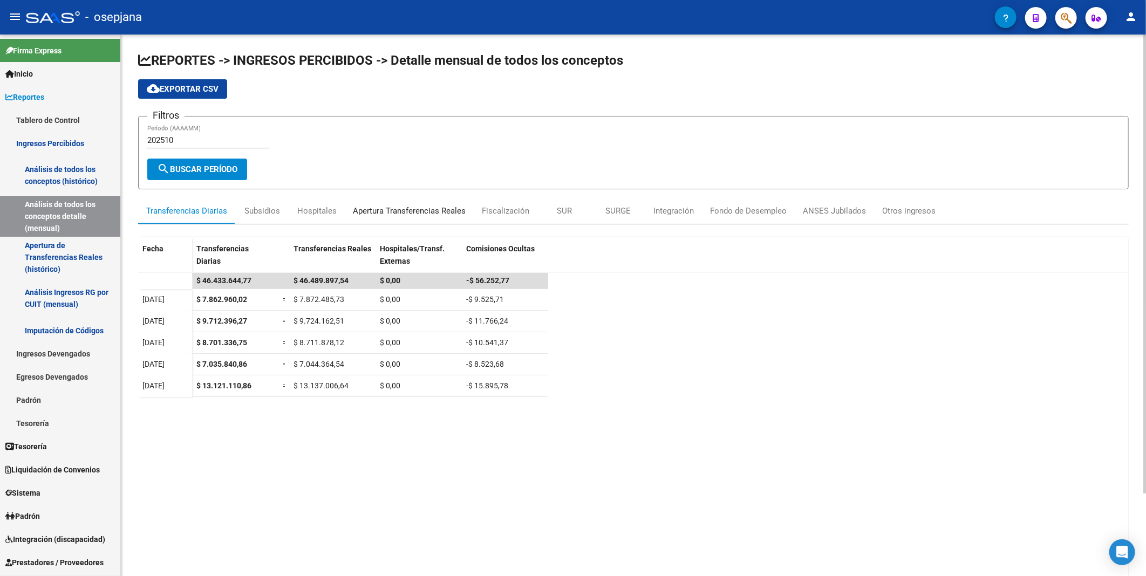 This screenshot has width=1146, height=576. What do you see at coordinates (52, 470) in the screenshot?
I see `span: Liquidación de Convenios` at bounding box center [52, 470].